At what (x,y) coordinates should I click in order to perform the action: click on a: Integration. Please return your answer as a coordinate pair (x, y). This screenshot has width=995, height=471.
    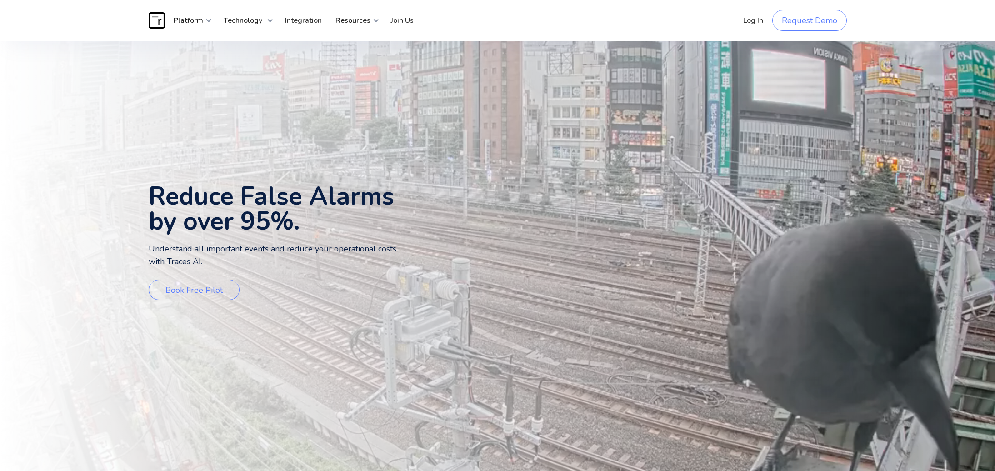
    Looking at the image, I should click on (303, 20).